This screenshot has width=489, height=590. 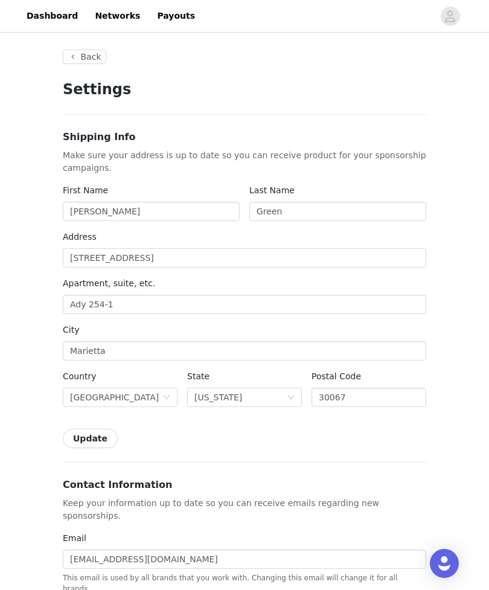 What do you see at coordinates (80, 237) in the screenshot?
I see `label: Address` at bounding box center [80, 237].